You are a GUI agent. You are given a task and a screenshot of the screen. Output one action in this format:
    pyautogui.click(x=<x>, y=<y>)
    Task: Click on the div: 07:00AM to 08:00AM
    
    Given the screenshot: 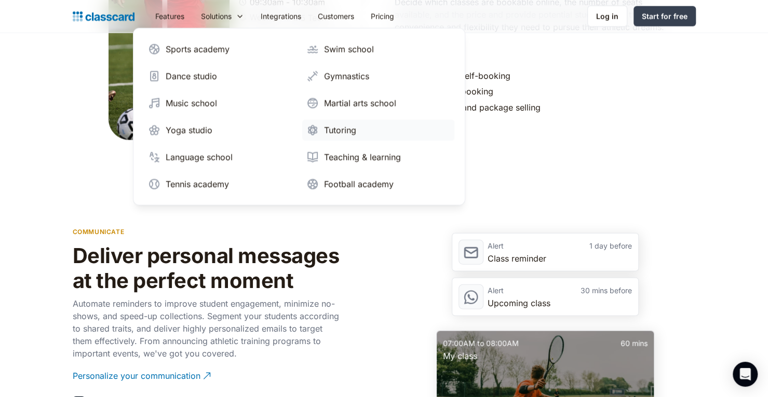 What is the action you would take?
    pyautogui.click(x=494, y=344)
    